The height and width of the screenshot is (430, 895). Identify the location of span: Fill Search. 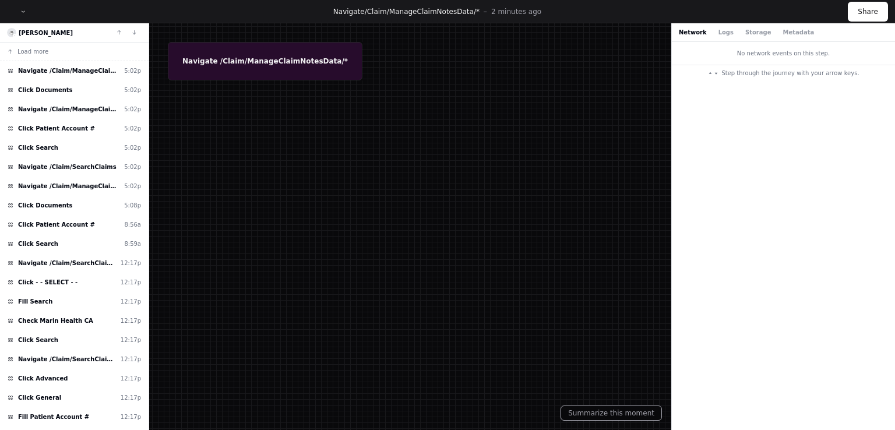
(35, 301).